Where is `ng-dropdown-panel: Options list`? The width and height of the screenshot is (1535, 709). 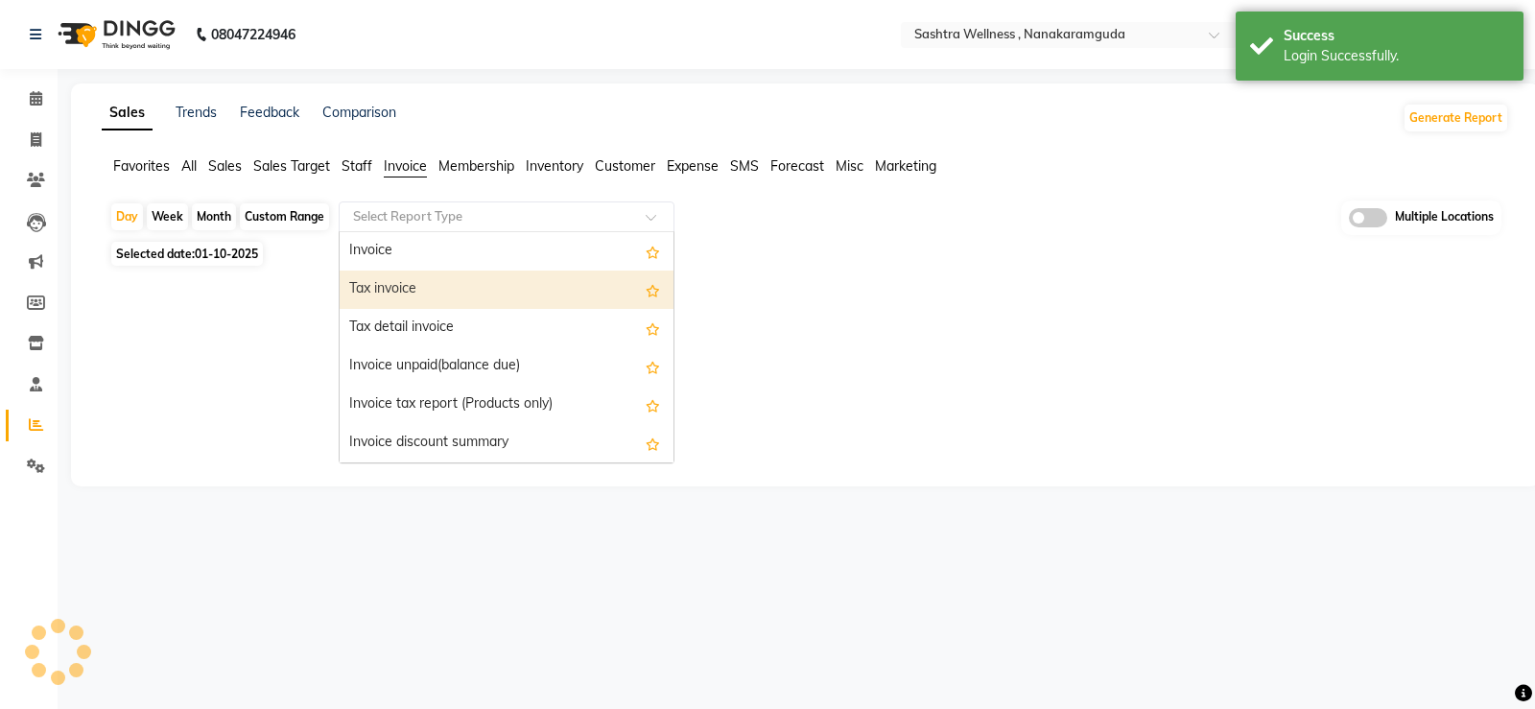 ng-dropdown-panel: Options list is located at coordinates (507, 347).